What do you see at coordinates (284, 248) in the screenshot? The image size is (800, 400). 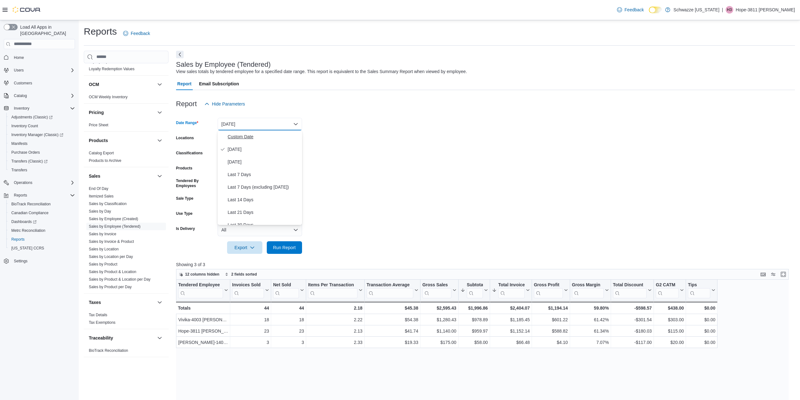 I see `button: Run Report` at bounding box center [284, 248].